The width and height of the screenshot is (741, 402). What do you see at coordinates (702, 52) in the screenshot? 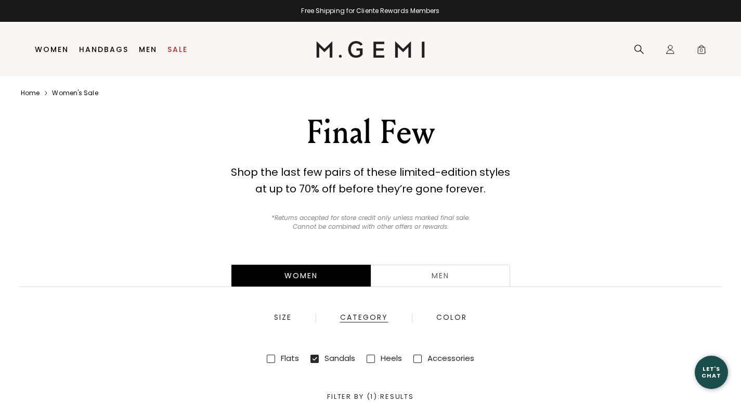
I see `span: 0` at bounding box center [702, 52].